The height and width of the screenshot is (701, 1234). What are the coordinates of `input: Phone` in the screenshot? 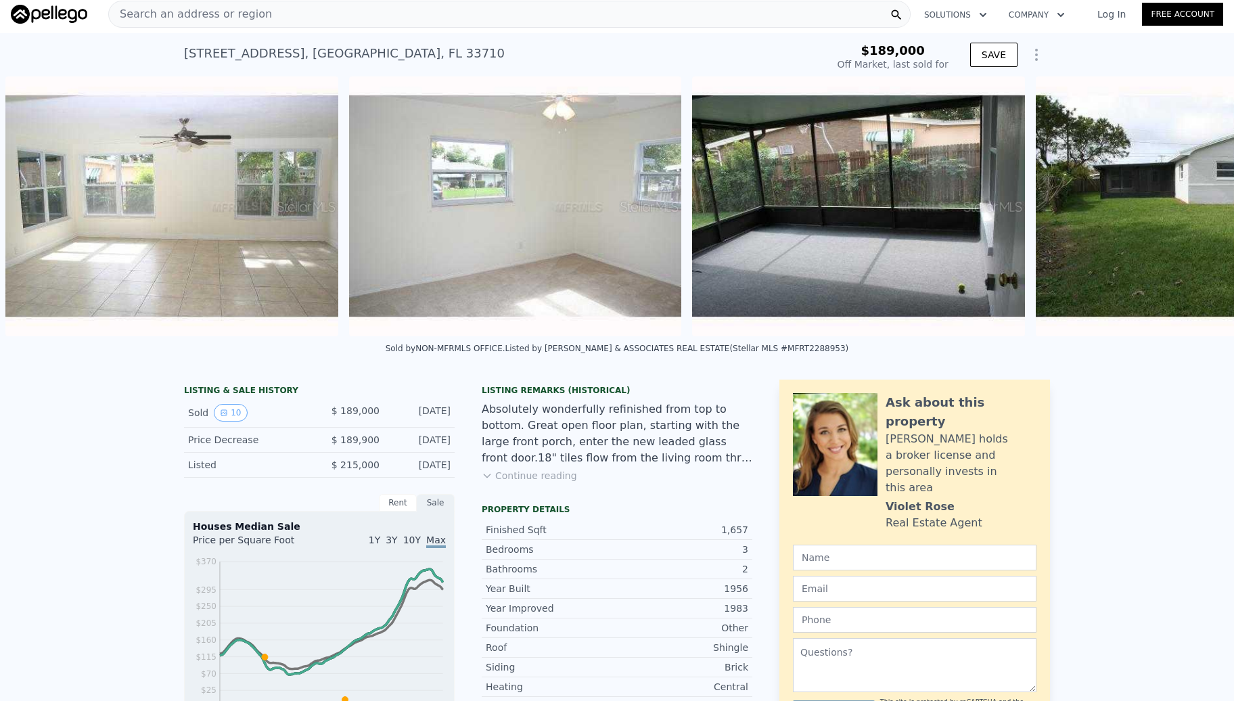 It's located at (915, 620).